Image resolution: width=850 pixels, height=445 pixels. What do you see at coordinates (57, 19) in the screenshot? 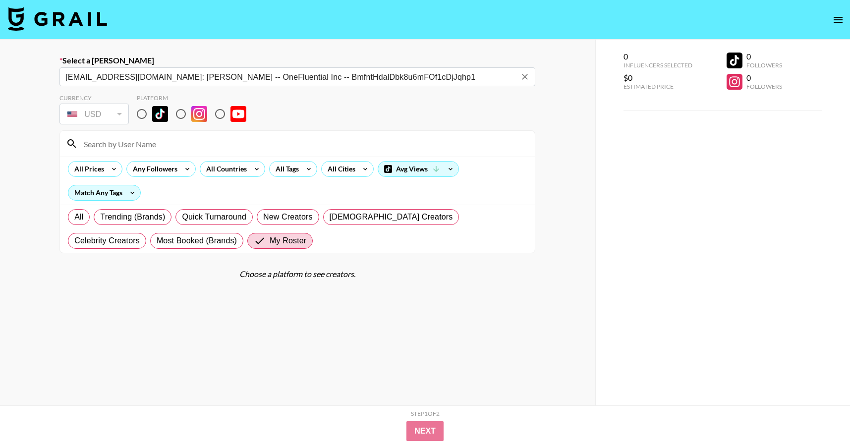
I see `img: Grail Talent` at bounding box center [57, 19].